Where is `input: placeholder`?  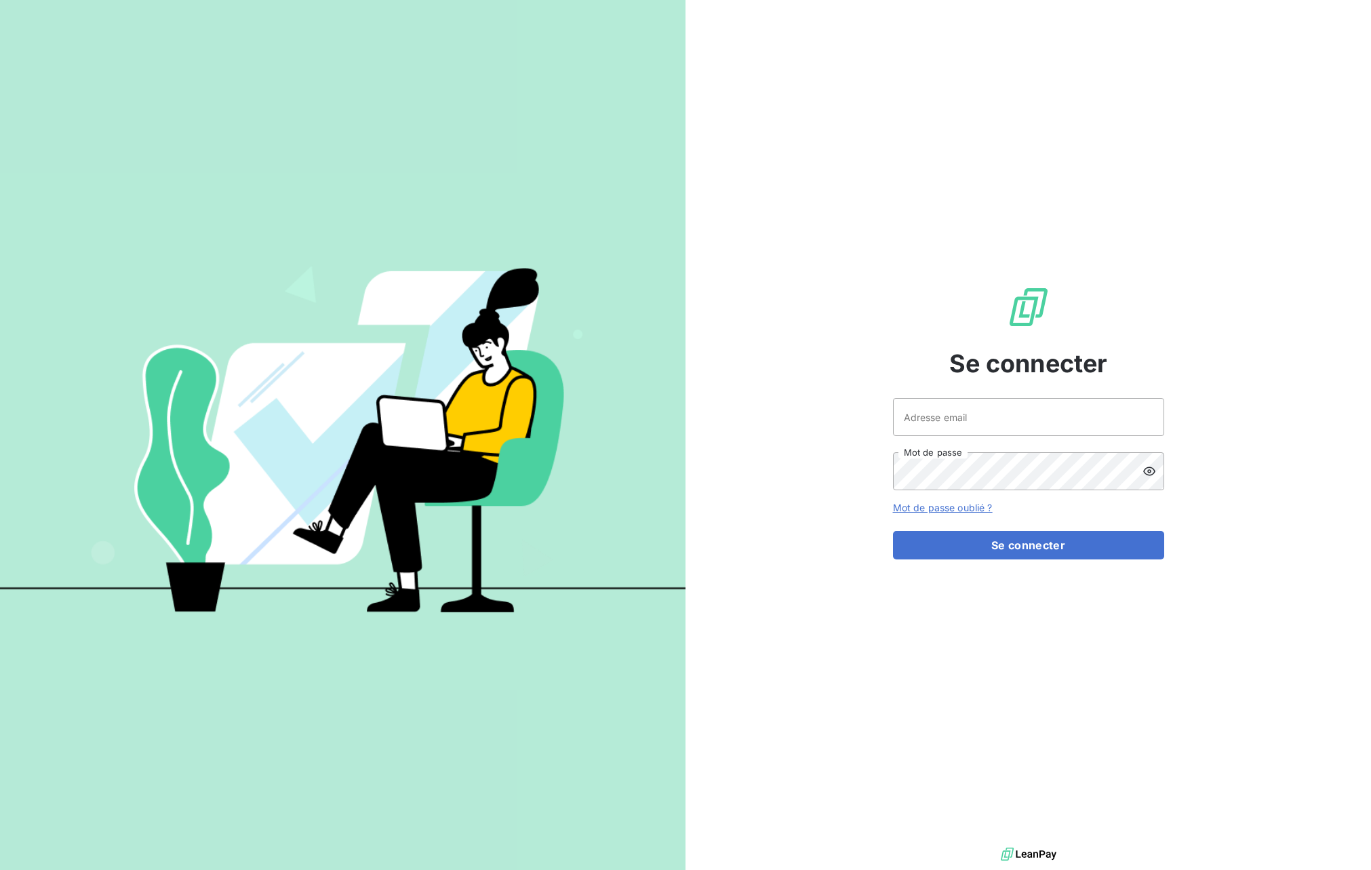
input: placeholder is located at coordinates (1029, 417).